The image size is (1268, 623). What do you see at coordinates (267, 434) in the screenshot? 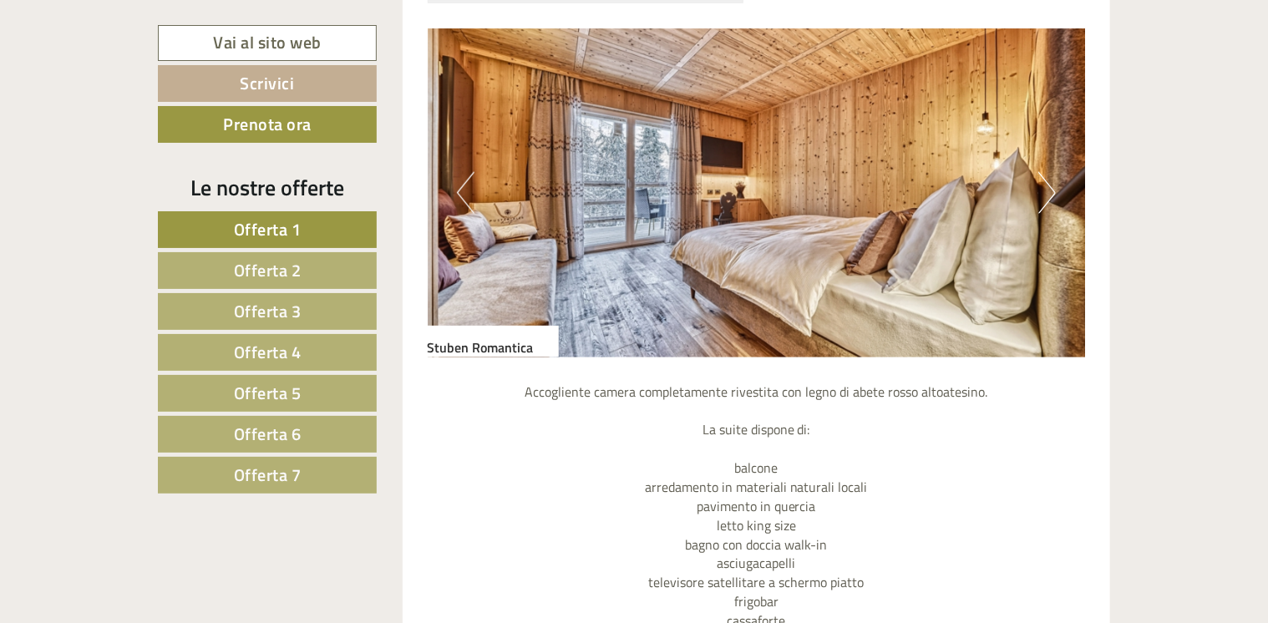
I see `span: Offerta 6` at bounding box center [267, 434].